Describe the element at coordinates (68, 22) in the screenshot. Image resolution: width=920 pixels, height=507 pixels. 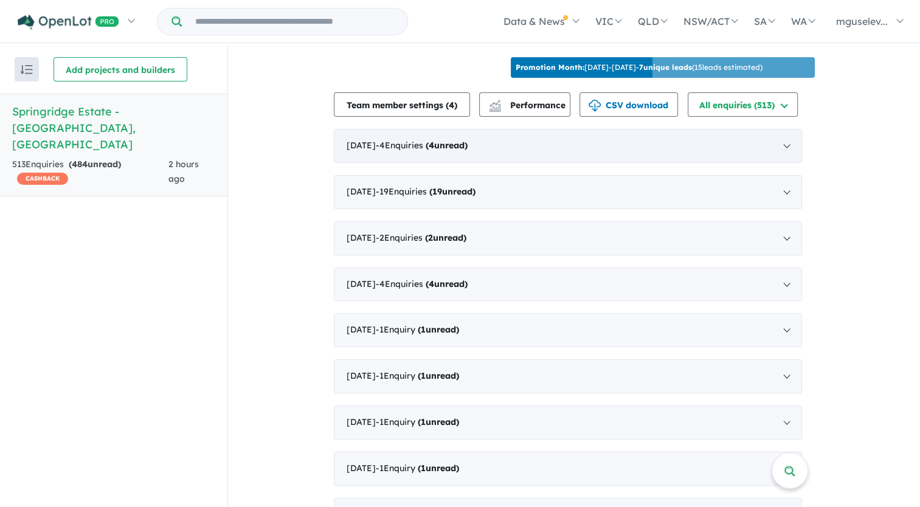
I see `img: Openlot PRO Logo White` at that location.